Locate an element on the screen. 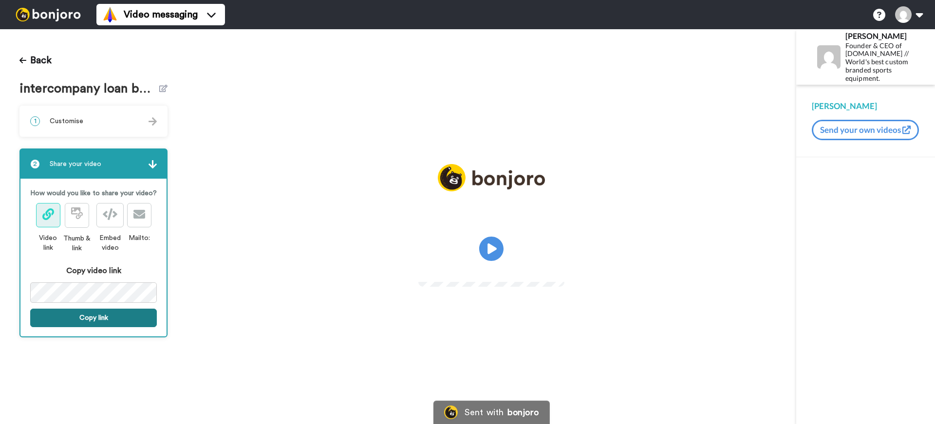  img: Bonjoro Logo is located at coordinates (451, 412).